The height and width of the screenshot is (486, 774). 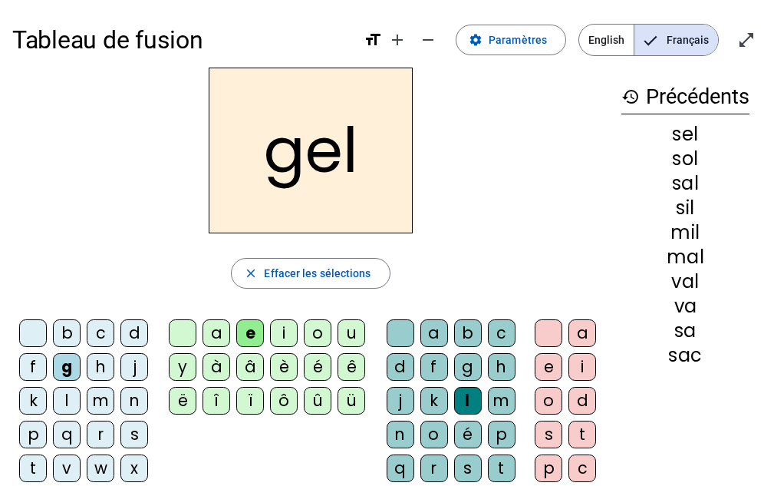 I want to click on div: v, so click(x=67, y=468).